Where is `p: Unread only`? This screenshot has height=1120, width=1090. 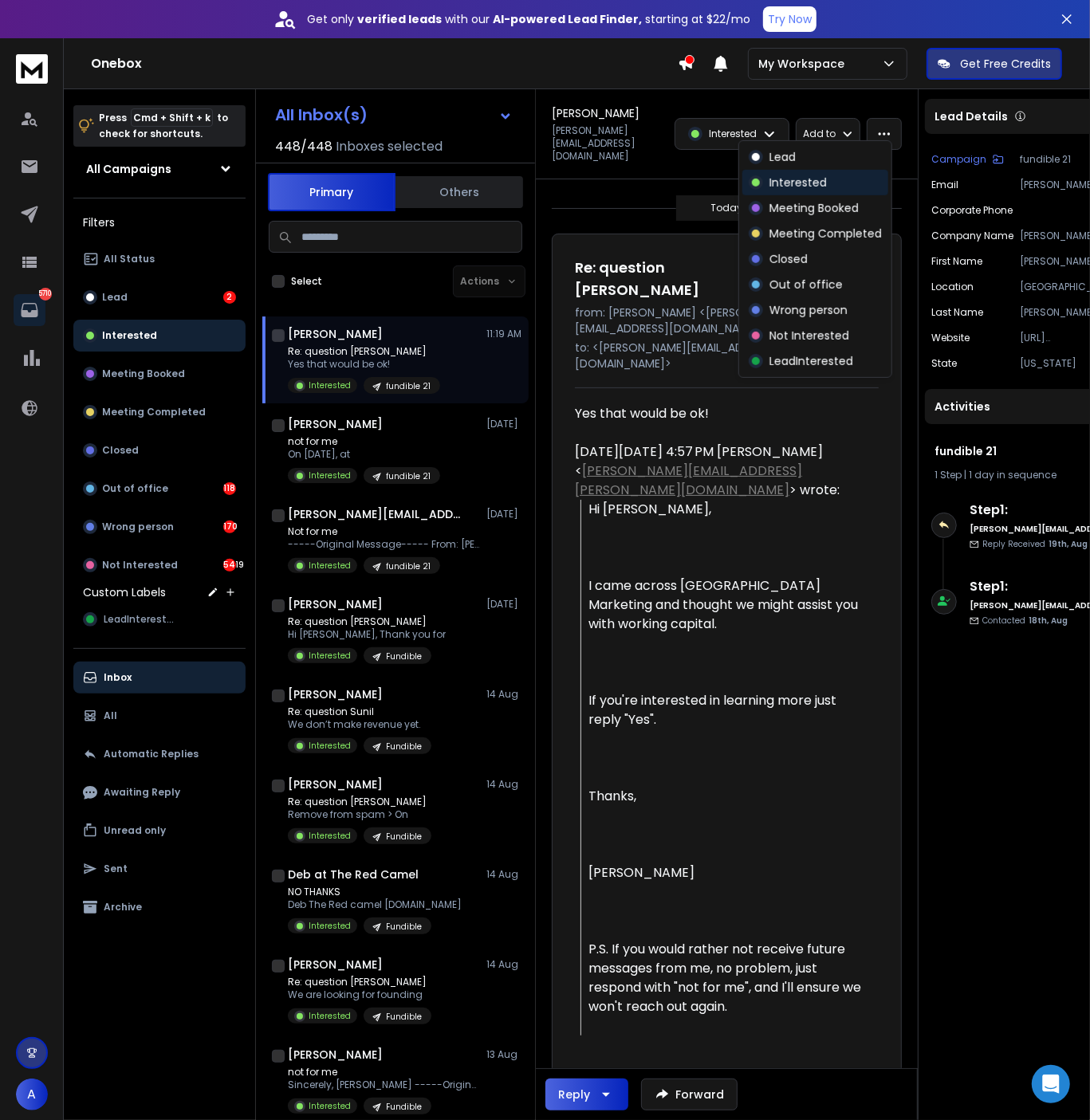
p: Unread only is located at coordinates (135, 831).